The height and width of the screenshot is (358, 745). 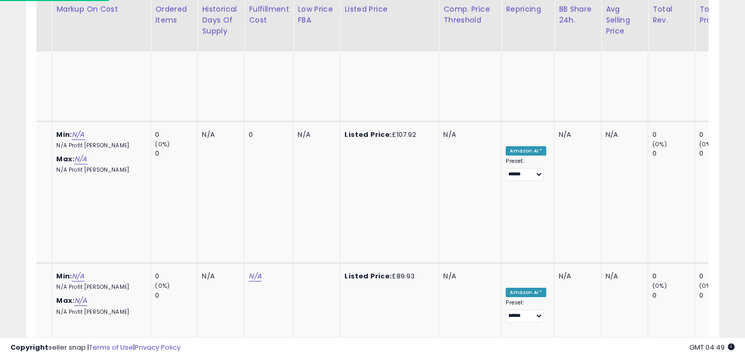 What do you see at coordinates (389, 9) in the screenshot?
I see `div: Listed Price` at bounding box center [389, 9].